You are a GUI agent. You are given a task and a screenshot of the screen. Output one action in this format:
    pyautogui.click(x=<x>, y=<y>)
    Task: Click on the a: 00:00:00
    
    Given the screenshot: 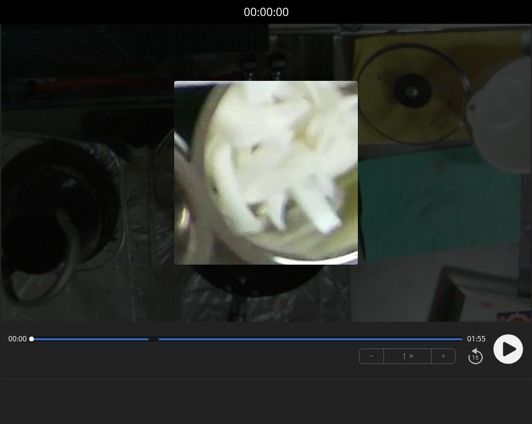 What is the action you would take?
    pyautogui.click(x=266, y=12)
    